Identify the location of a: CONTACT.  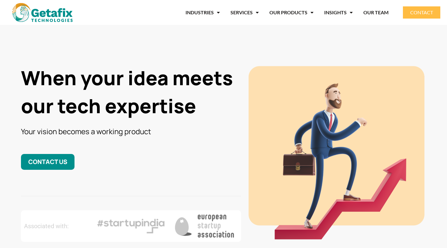
(422, 12).